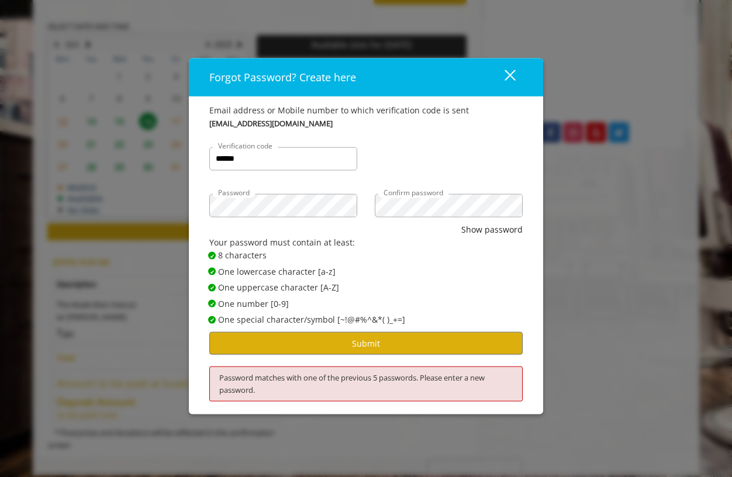 The height and width of the screenshot is (477, 732). Describe the element at coordinates (503, 77) in the screenshot. I see `div: close dialog` at that location.